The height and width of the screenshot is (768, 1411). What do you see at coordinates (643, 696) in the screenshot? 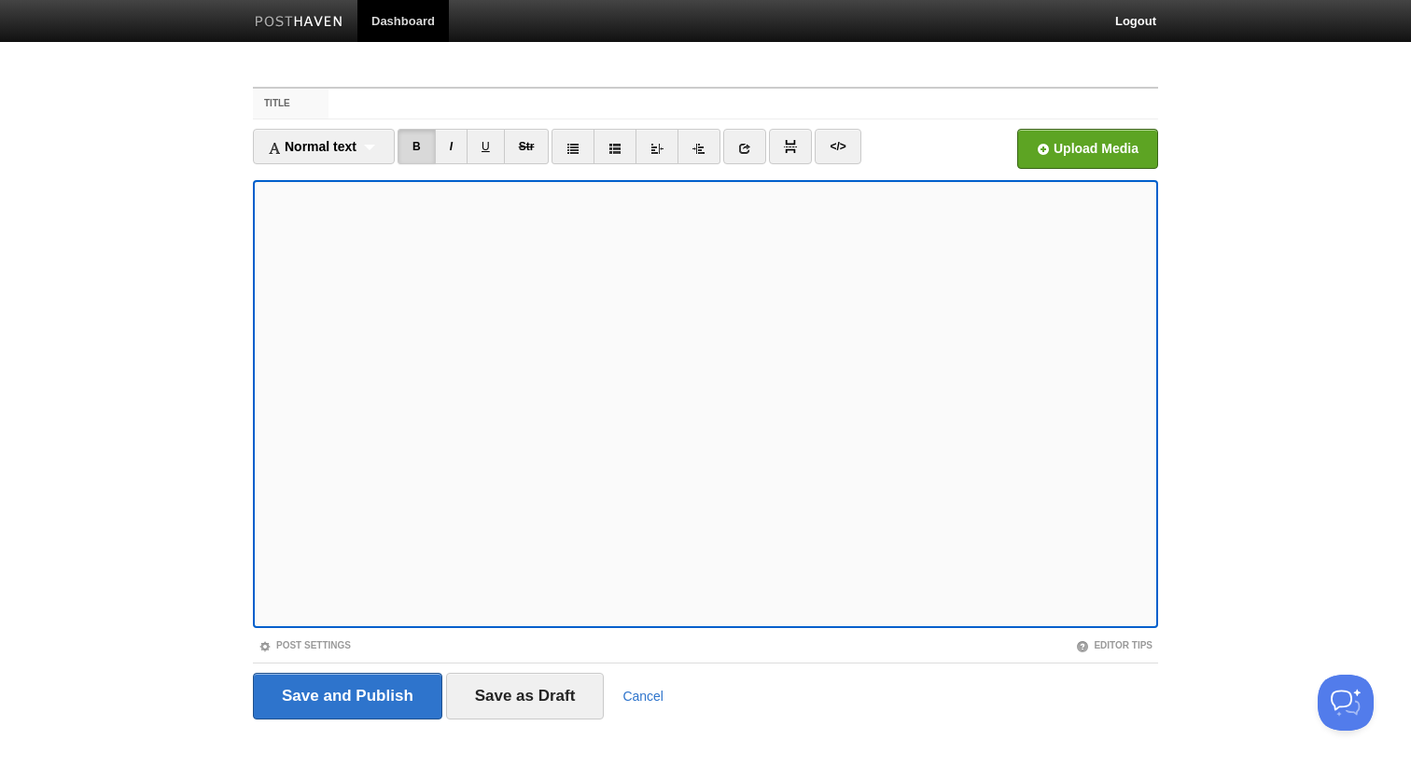
I see `a: Cancel` at bounding box center [643, 696].